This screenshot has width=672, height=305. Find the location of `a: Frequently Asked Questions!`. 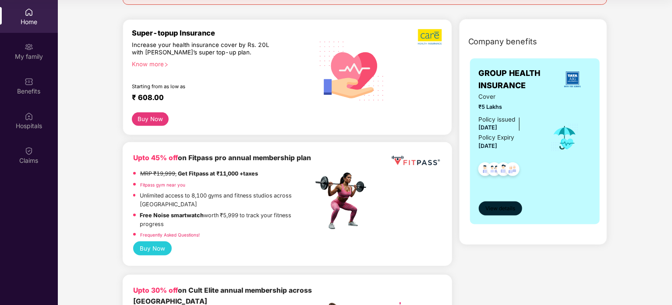

a: Frequently Asked Questions! is located at coordinates (170, 235).